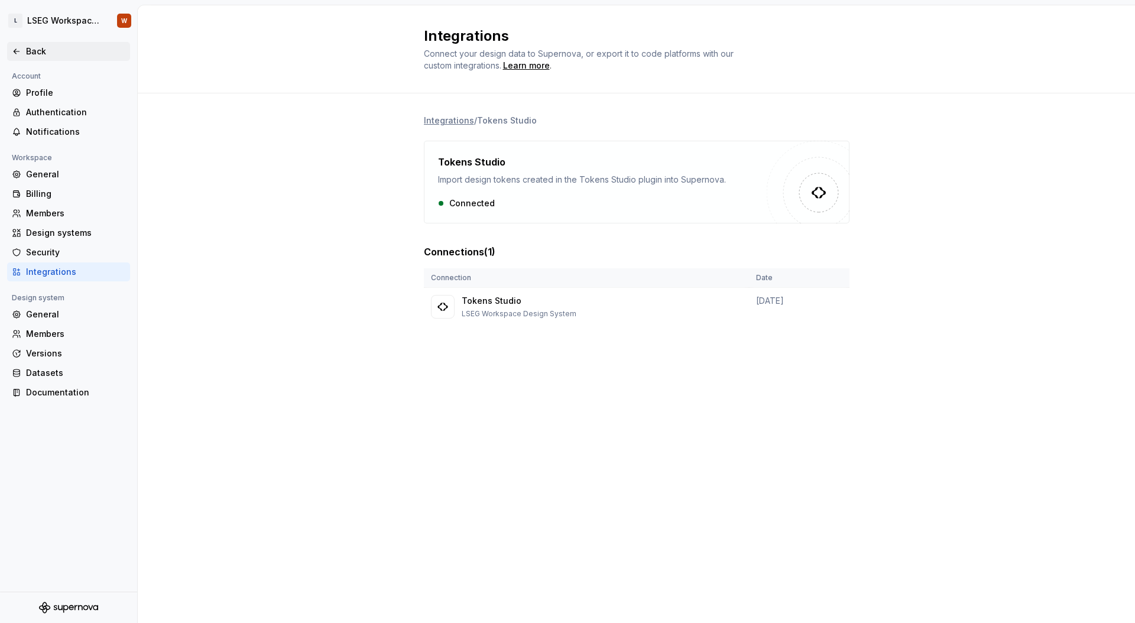  I want to click on p: Connections ( 1 ), so click(459, 252).